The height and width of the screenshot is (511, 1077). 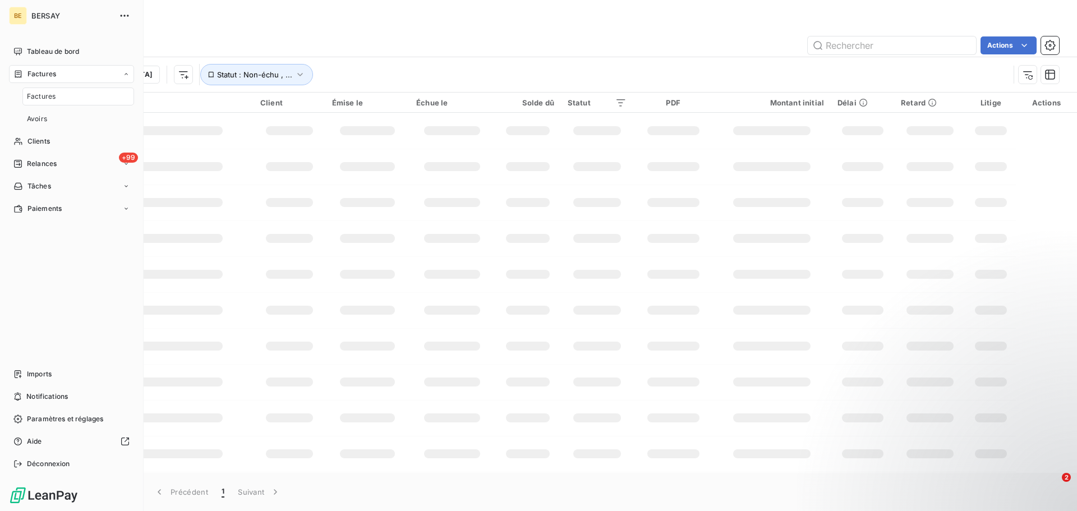 What do you see at coordinates (772, 103) in the screenshot?
I see `div: Montant initial` at bounding box center [772, 103].